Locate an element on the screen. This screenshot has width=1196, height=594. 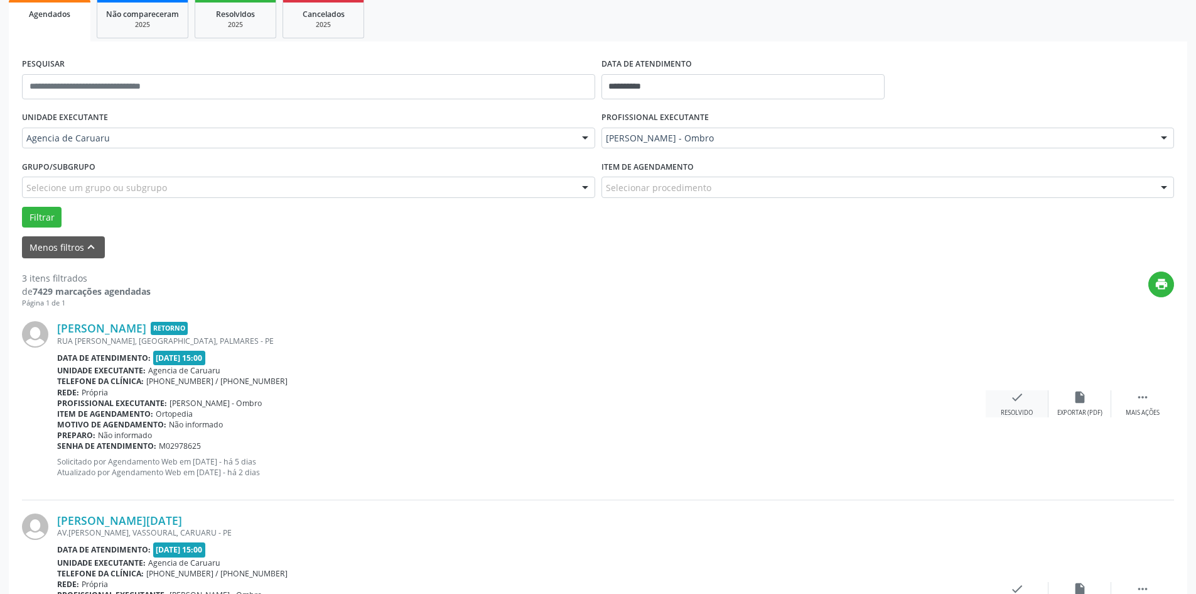
span: Resolvidos is located at coordinates (236, 14).